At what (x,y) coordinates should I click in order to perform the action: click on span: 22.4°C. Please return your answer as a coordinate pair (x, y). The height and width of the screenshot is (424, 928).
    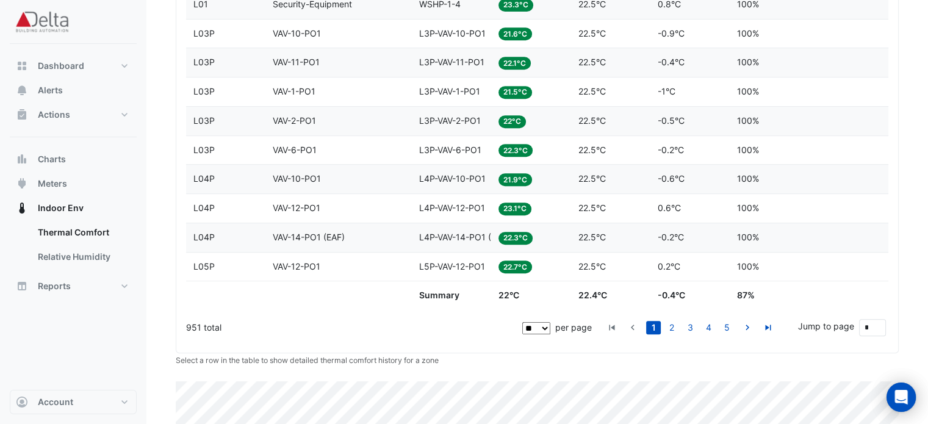
    Looking at the image, I should click on (593, 295).